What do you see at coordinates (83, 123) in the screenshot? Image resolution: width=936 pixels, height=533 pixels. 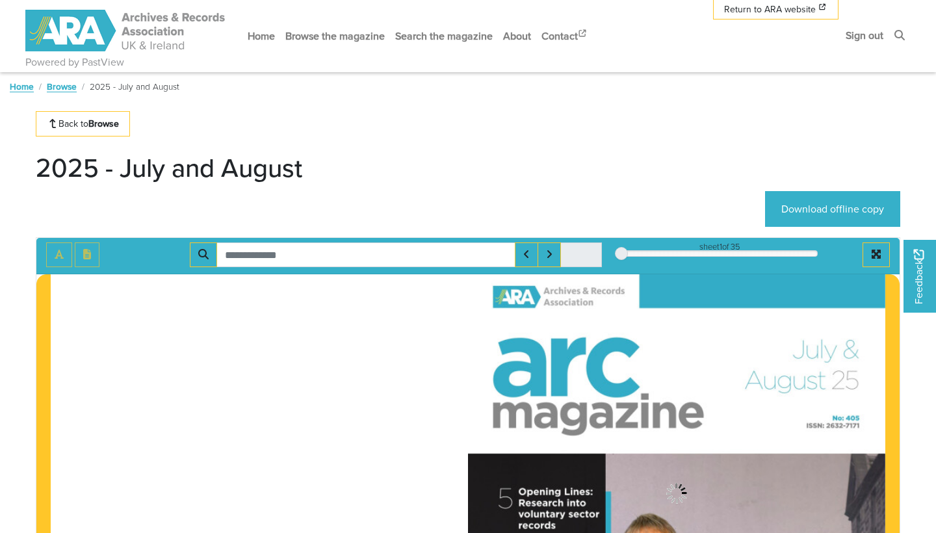 I see `a: Back toBrowse` at bounding box center [83, 123].